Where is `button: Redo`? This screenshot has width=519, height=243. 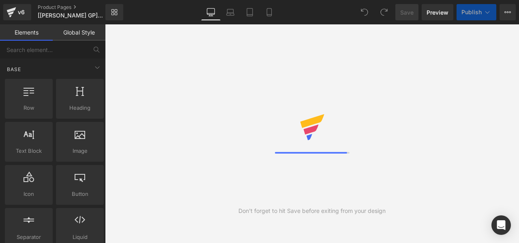 button: Redo is located at coordinates (384, 12).